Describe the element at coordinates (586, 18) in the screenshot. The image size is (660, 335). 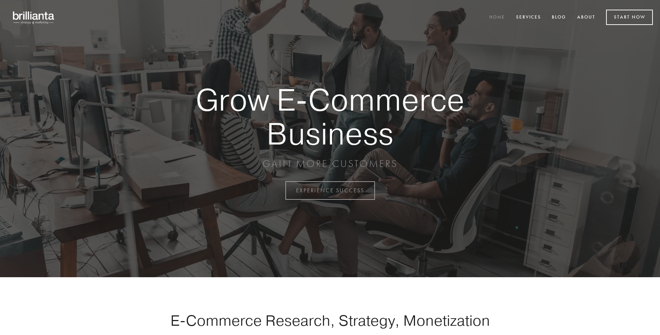
I see `a: About` at that location.